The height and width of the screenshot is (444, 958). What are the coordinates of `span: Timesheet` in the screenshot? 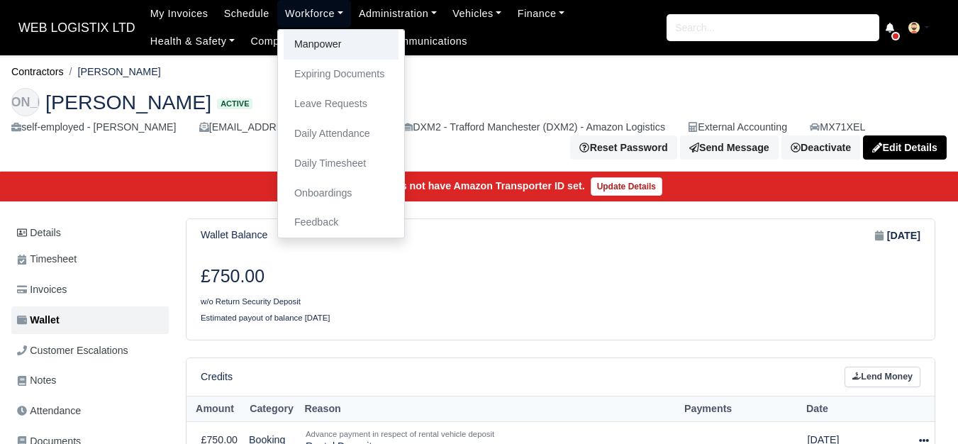 It's located at (47, 259).